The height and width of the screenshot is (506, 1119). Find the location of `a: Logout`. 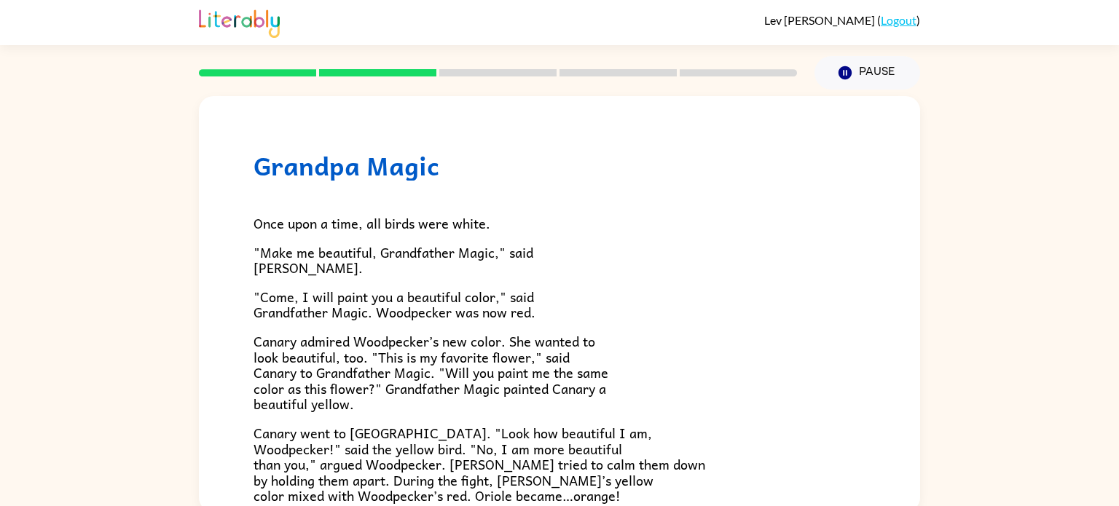

a: Logout is located at coordinates (898, 20).